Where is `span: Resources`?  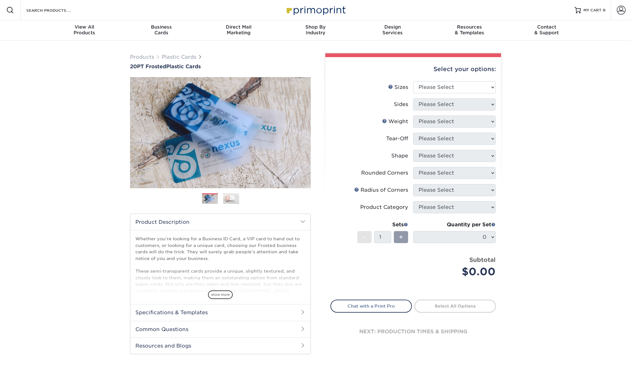
span: Resources is located at coordinates (469, 27).